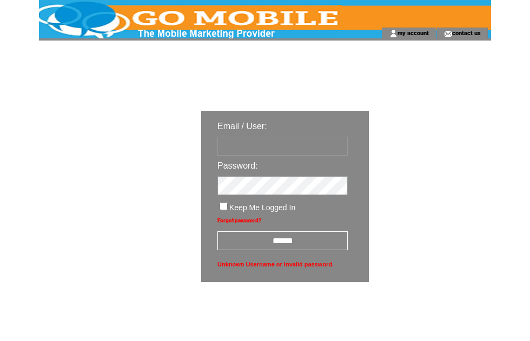 Image resolution: width=530 pixels, height=341 pixels. I want to click on img: contact_us_icon.gif, so click(447, 34).